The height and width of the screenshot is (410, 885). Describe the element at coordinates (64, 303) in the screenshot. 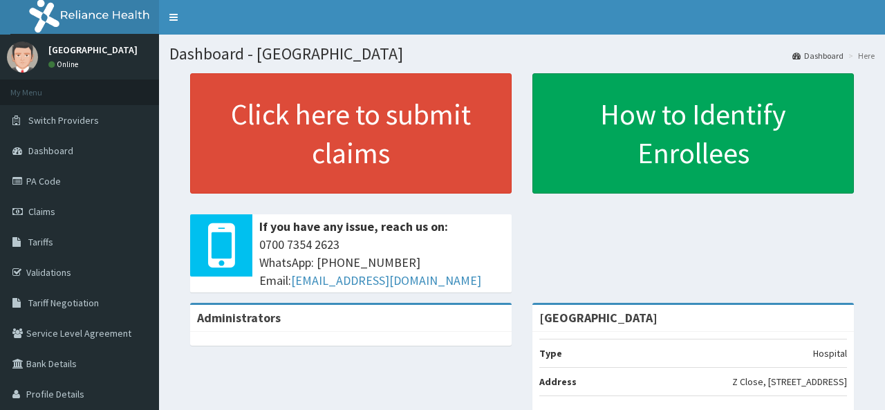

I see `span: Tariff Negotiation` at that location.